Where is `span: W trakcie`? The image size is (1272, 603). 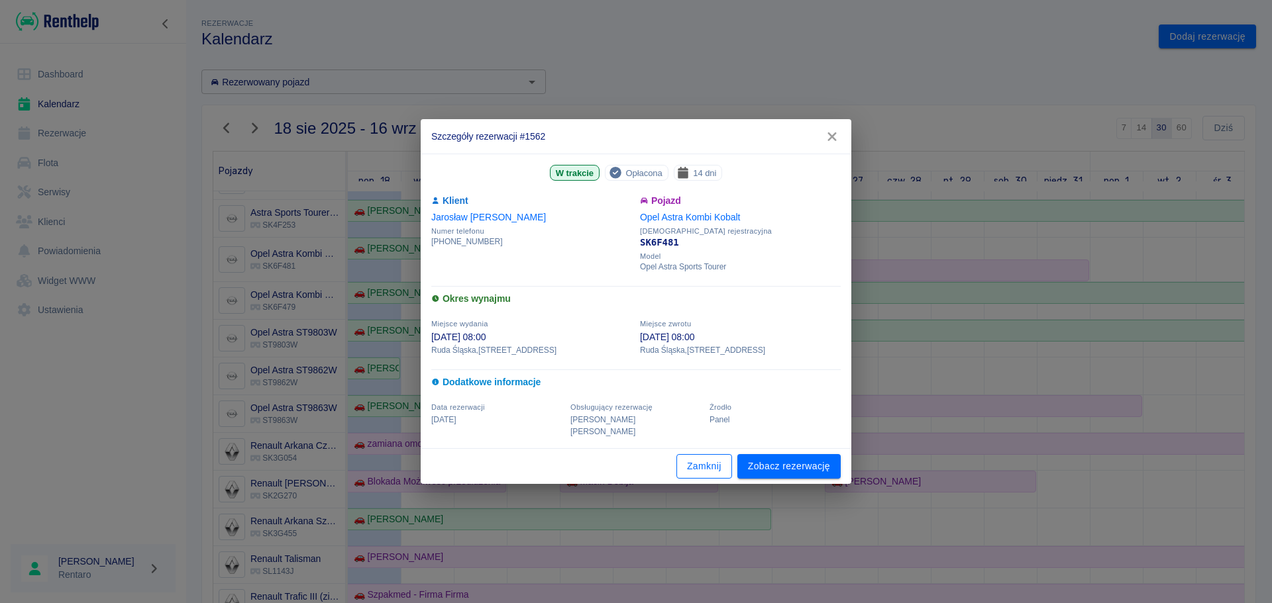
span: W trakcie is located at coordinates (574, 173).